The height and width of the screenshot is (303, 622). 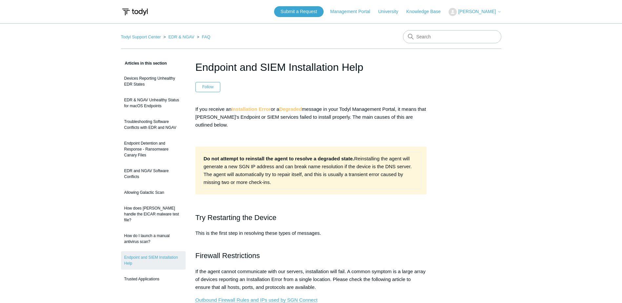 I want to click on a: FAQ, so click(x=206, y=37).